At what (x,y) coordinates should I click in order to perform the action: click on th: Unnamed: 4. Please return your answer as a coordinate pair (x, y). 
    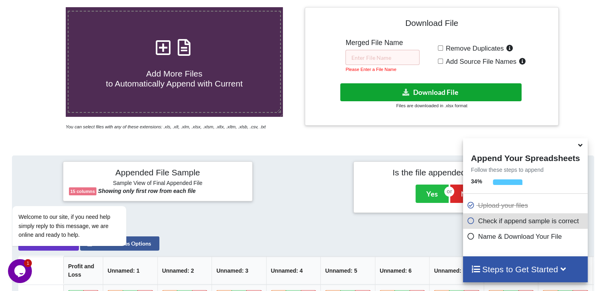
    Looking at the image, I should click on (293, 270).